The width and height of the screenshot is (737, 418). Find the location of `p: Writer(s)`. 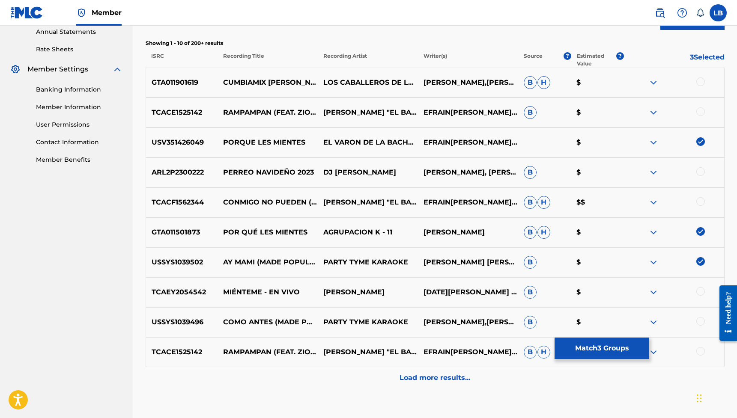

p: Writer(s) is located at coordinates (468, 60).